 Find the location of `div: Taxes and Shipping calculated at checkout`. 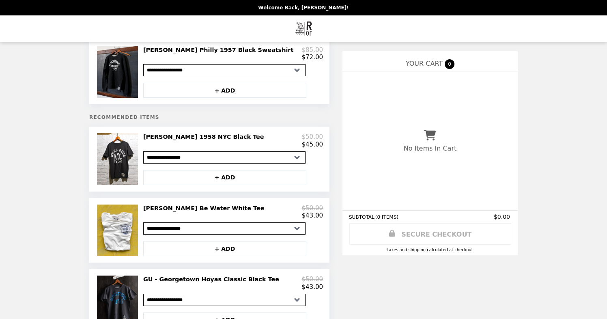

div: Taxes and Shipping calculated at checkout is located at coordinates (430, 250).